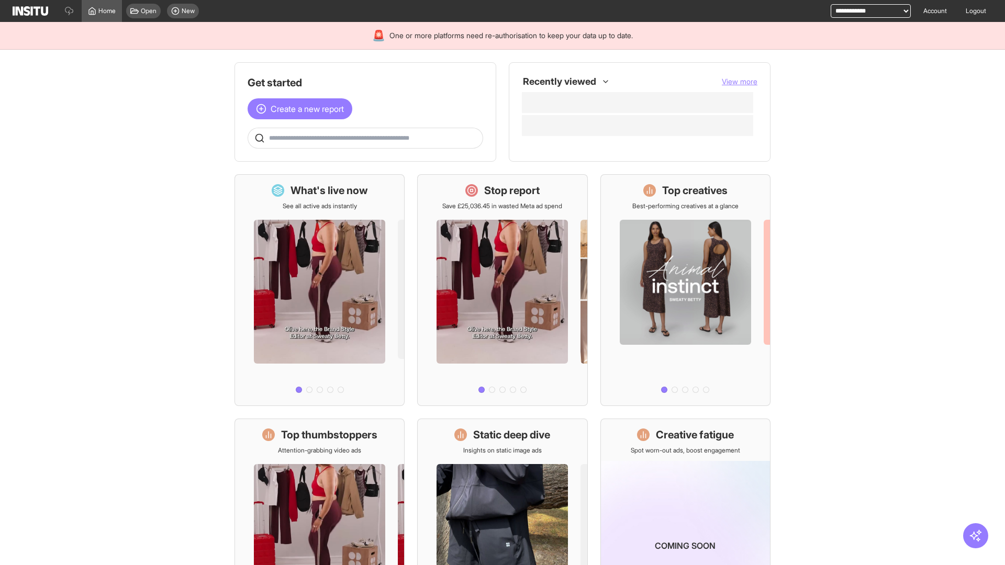  What do you see at coordinates (107, 11) in the screenshot?
I see `span: Home` at bounding box center [107, 11].